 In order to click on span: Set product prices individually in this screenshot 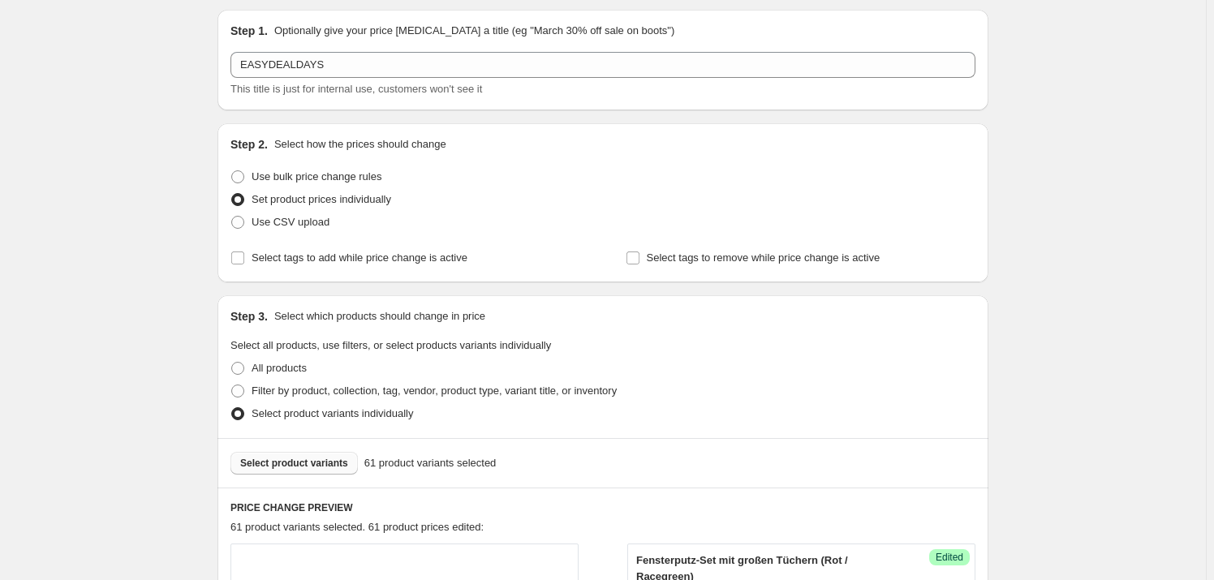, I will do `click(321, 199)`.